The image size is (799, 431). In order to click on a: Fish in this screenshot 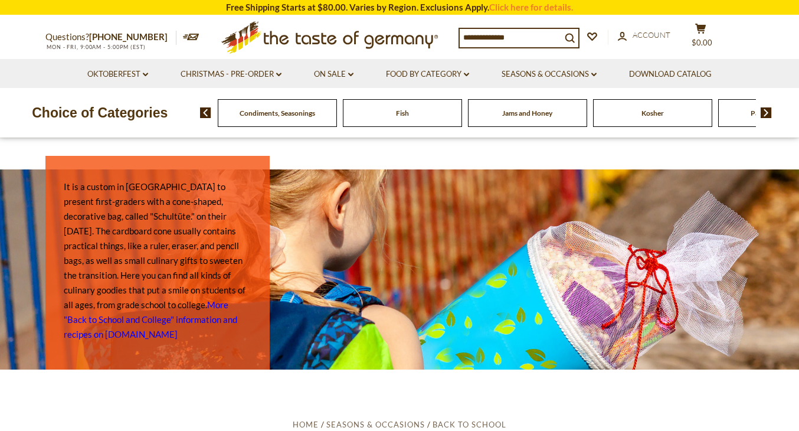, I will do `click(402, 113)`.